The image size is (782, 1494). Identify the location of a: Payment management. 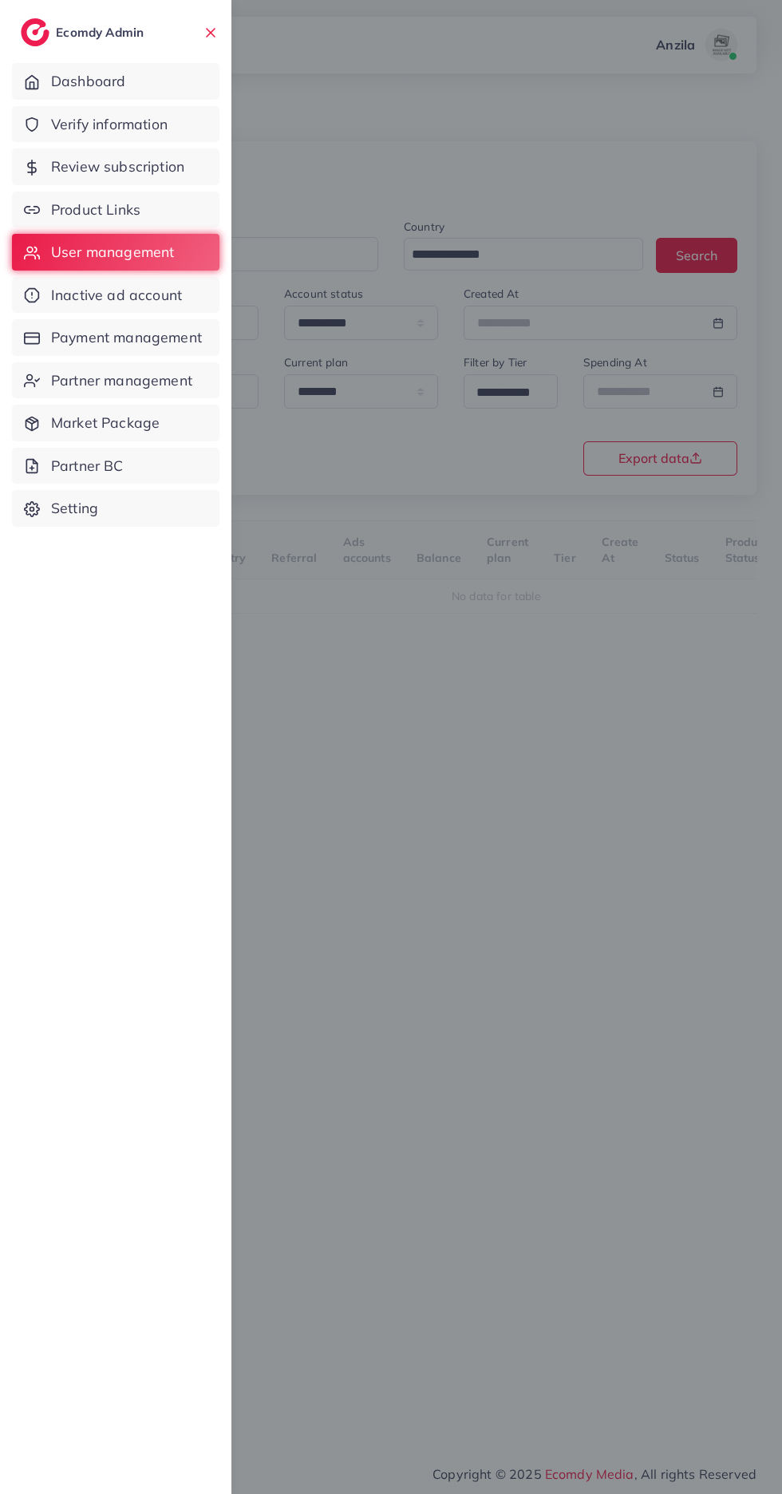
(116, 338).